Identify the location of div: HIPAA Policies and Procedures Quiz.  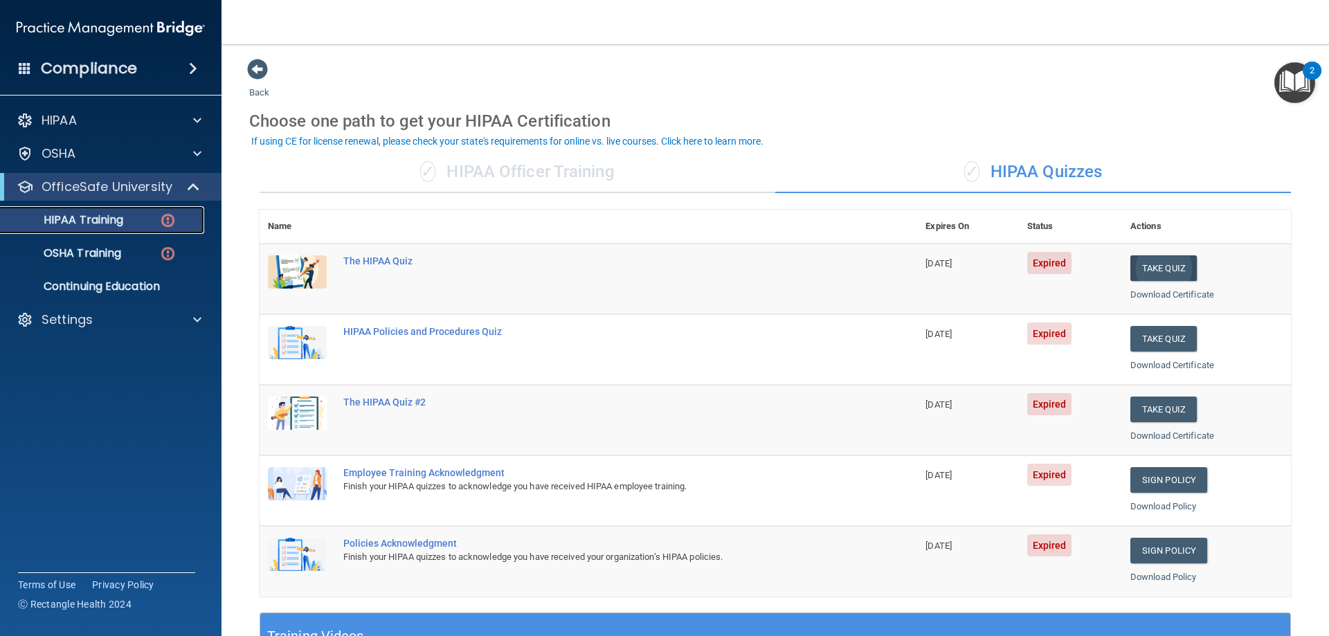
(595, 332).